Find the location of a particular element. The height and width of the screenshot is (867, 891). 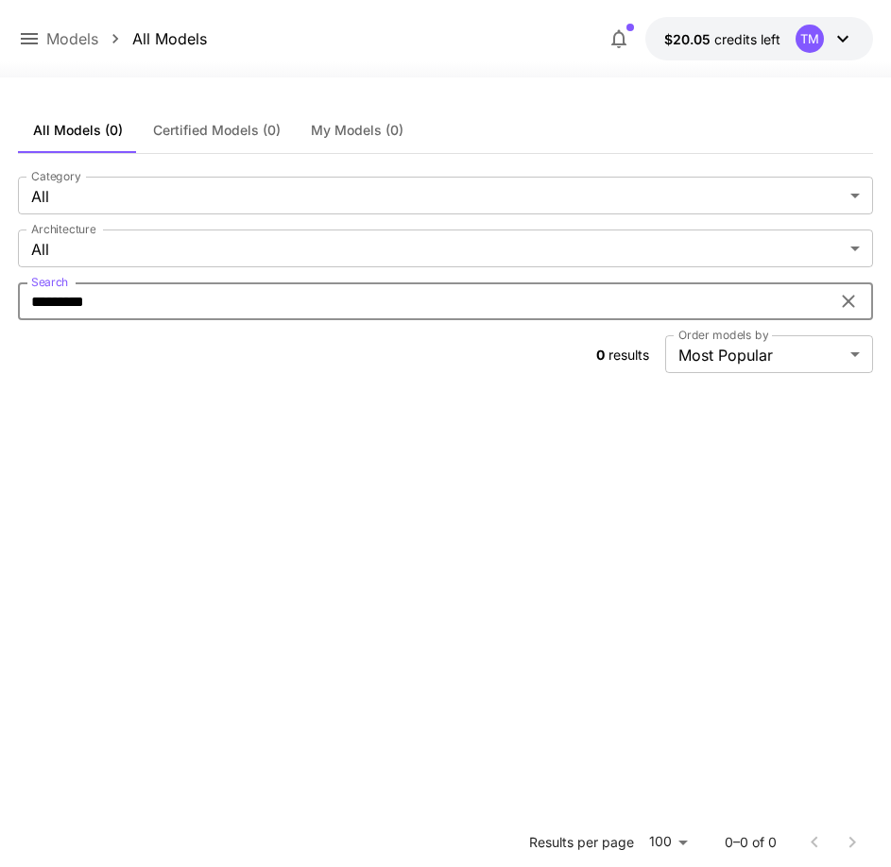

label: Order models by is located at coordinates (723, 334).